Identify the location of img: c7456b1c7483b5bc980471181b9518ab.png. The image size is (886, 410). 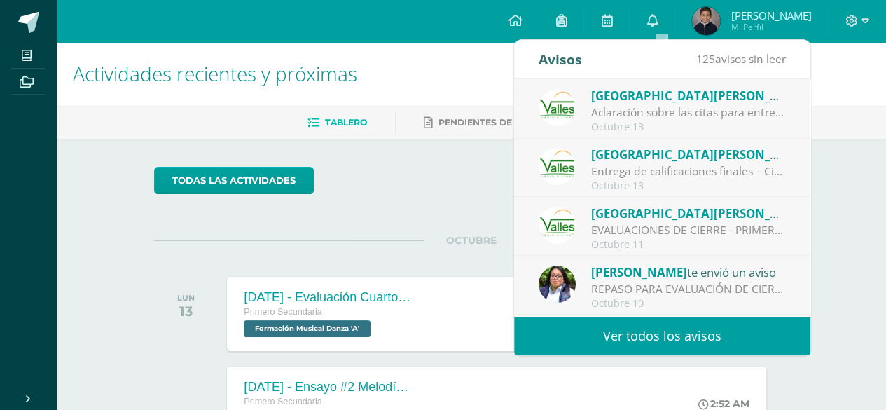
(557, 284).